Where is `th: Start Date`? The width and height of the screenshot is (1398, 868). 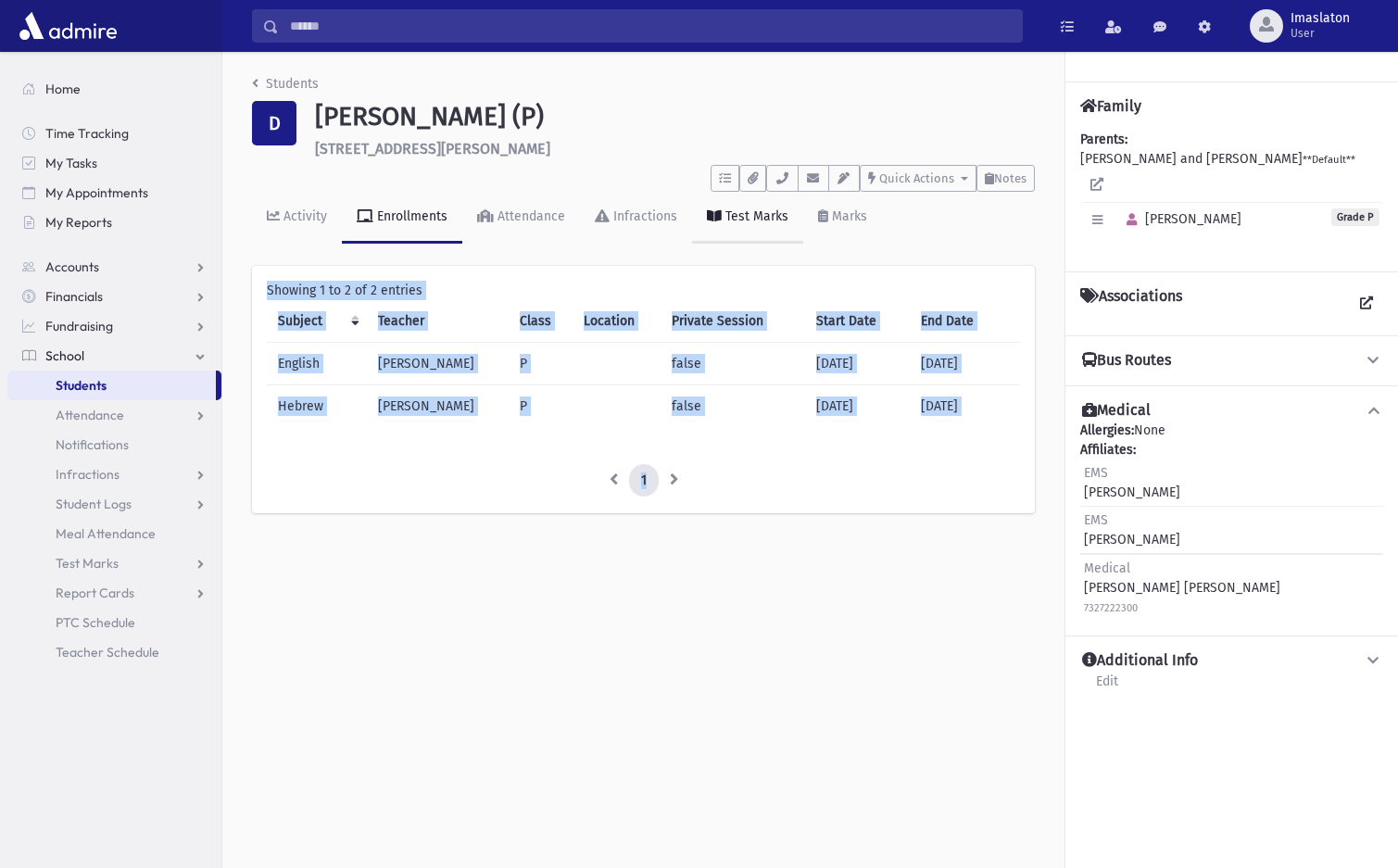 th: Start Date is located at coordinates (858, 322).